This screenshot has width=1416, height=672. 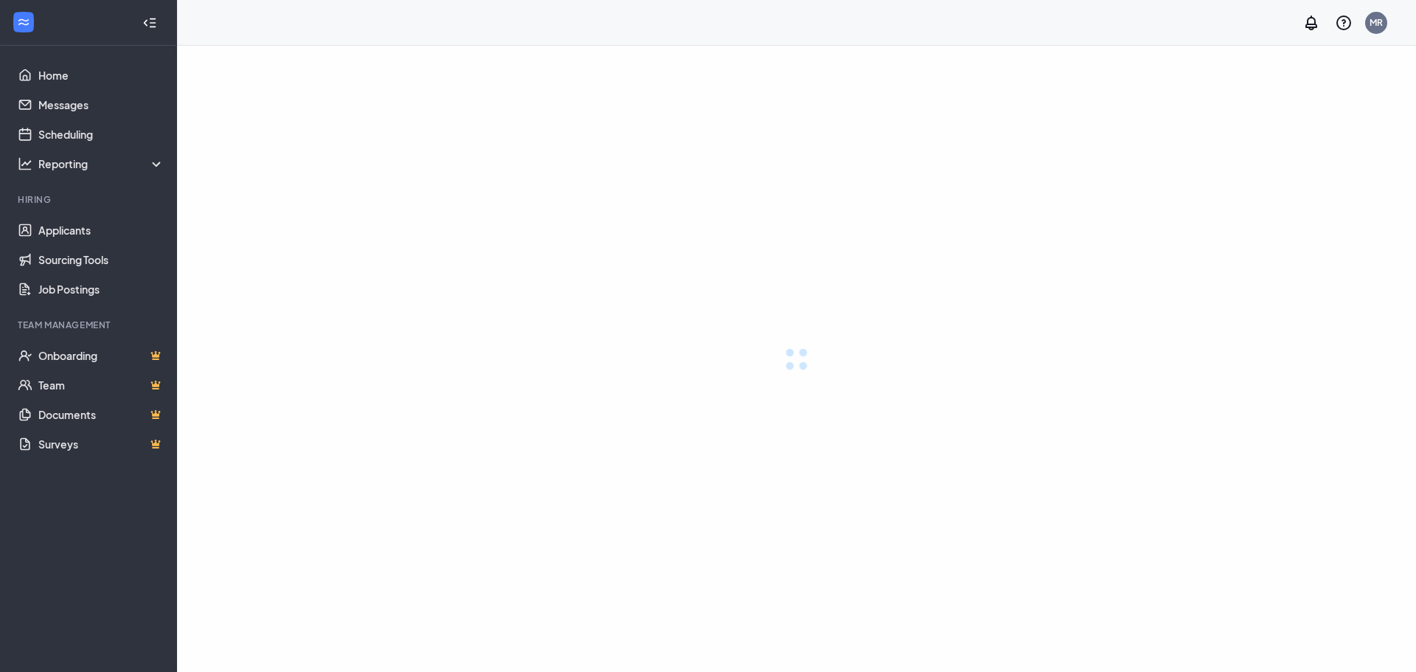 What do you see at coordinates (101, 289) in the screenshot?
I see `a: Job Postings` at bounding box center [101, 289].